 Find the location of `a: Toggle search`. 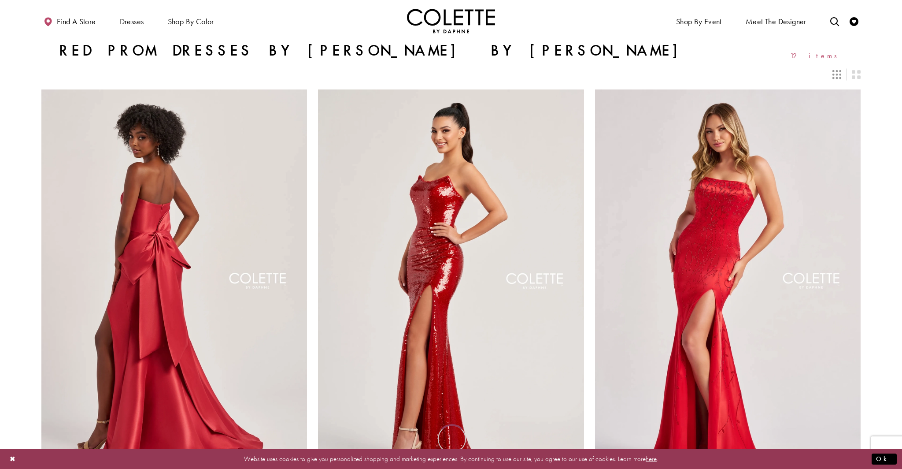

a: Toggle search is located at coordinates (835, 21).